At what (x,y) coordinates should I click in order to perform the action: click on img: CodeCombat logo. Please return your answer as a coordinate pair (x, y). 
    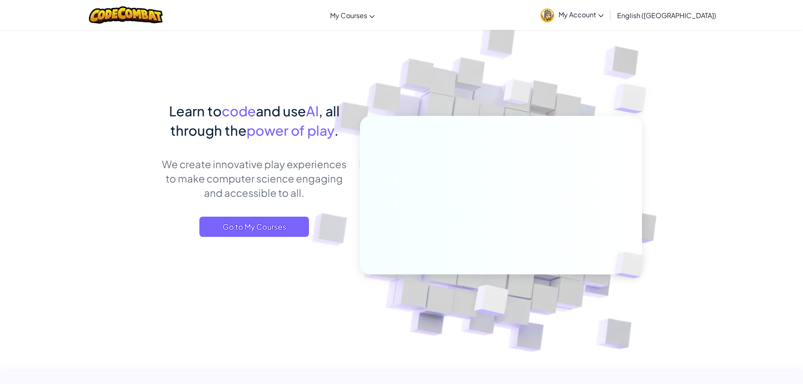
    Looking at the image, I should click on (126, 15).